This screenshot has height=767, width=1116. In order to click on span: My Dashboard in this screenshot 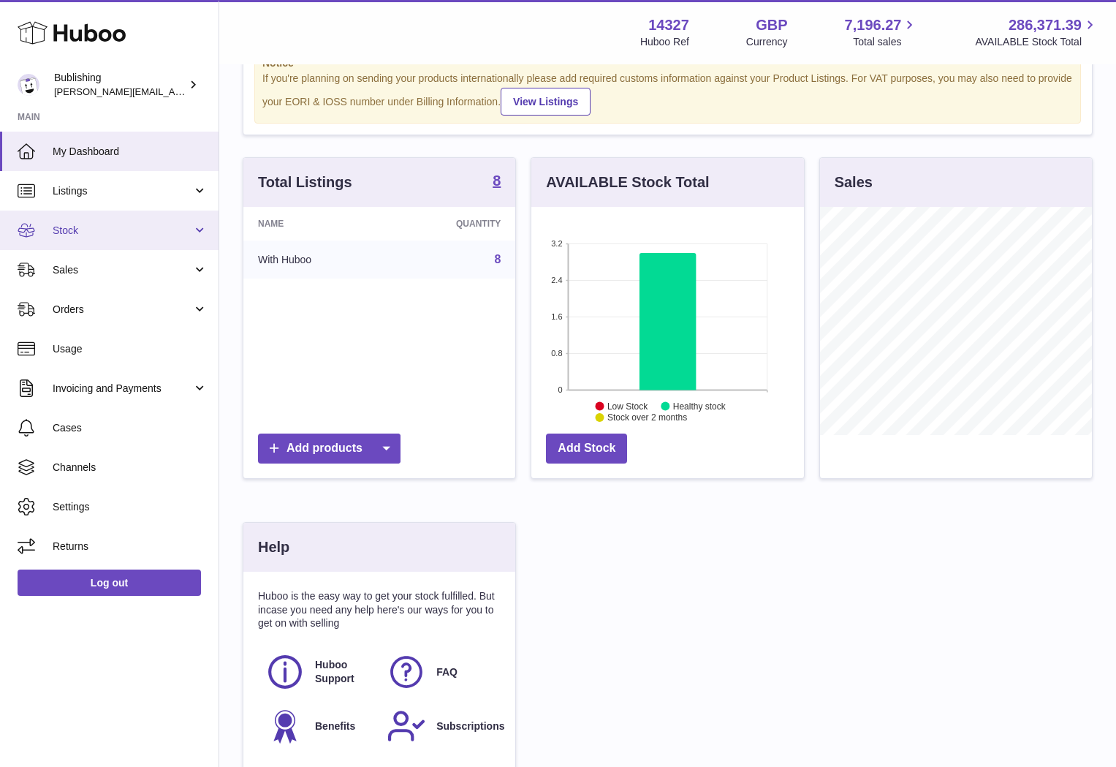, I will do `click(130, 151)`.